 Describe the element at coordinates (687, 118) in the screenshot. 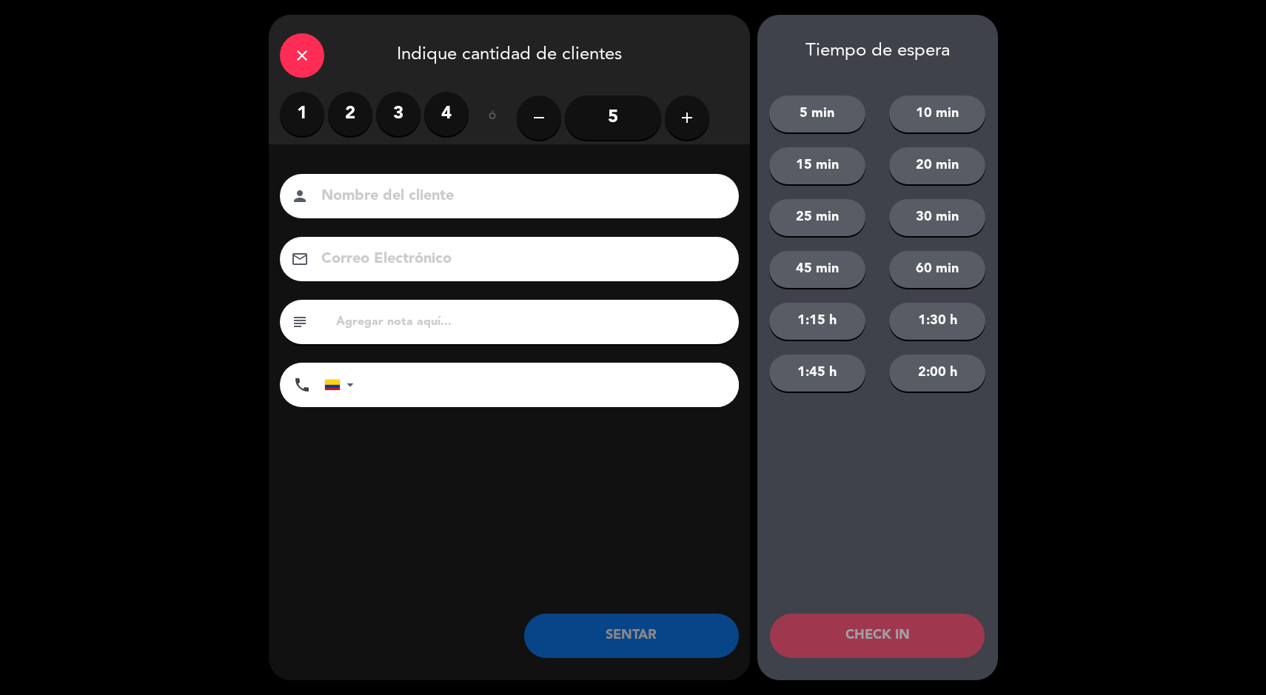

I see `button: add` at that location.